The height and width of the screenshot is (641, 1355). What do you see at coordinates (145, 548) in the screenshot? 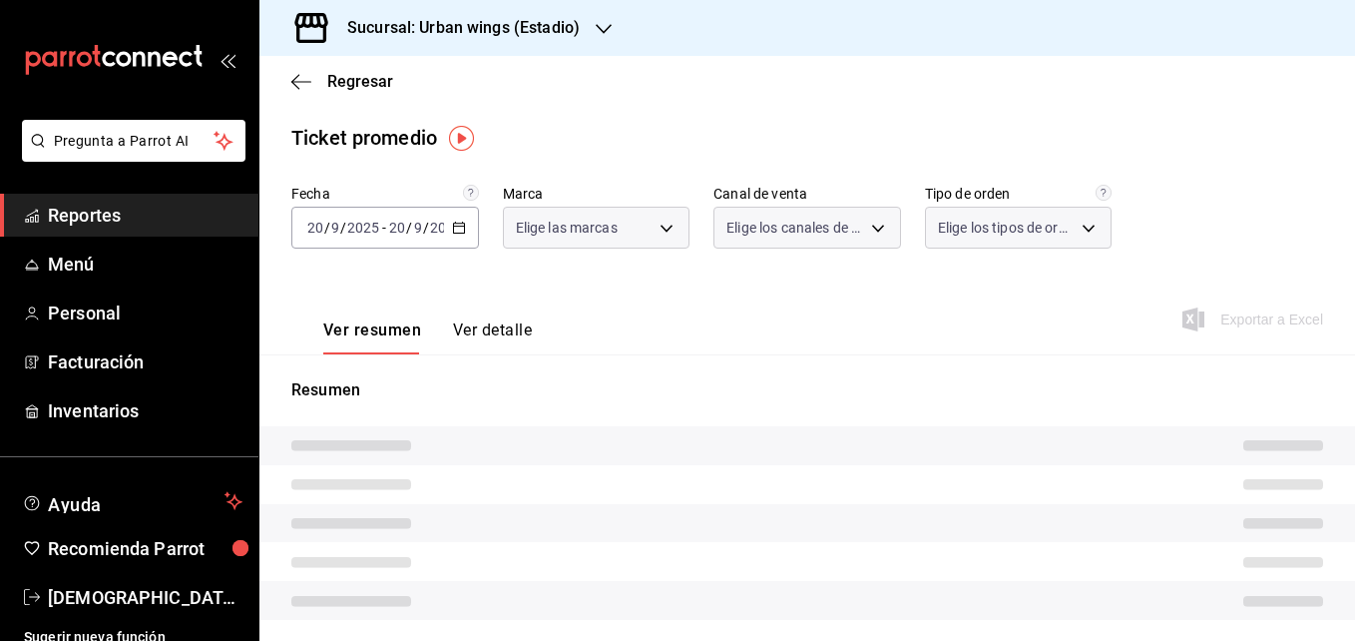
I see `span: Recomienda Parrot` at bounding box center [145, 548].